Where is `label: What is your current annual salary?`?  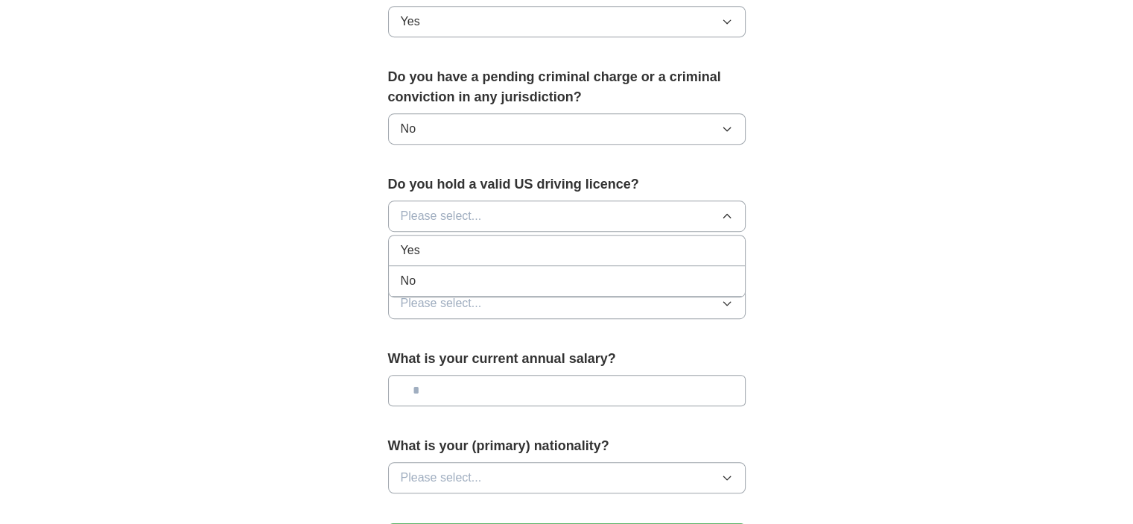
label: What is your current annual salary? is located at coordinates (567, 358).